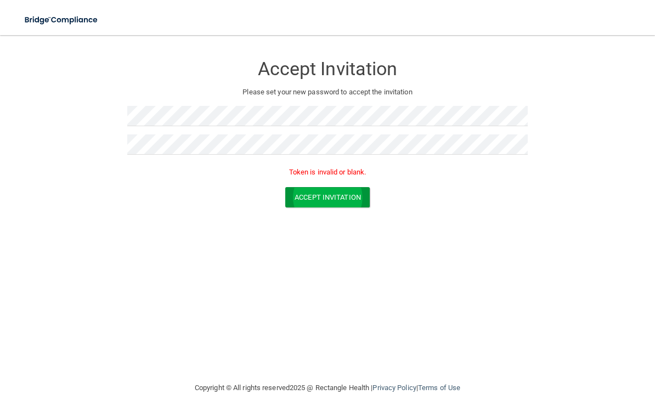 This screenshot has width=655, height=417. I want to click on p: Token is invalid or blank., so click(328, 172).